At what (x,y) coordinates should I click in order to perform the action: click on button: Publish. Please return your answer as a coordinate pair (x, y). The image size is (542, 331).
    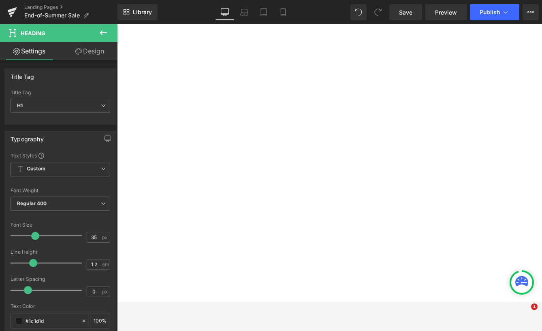
    Looking at the image, I should click on (494, 12).